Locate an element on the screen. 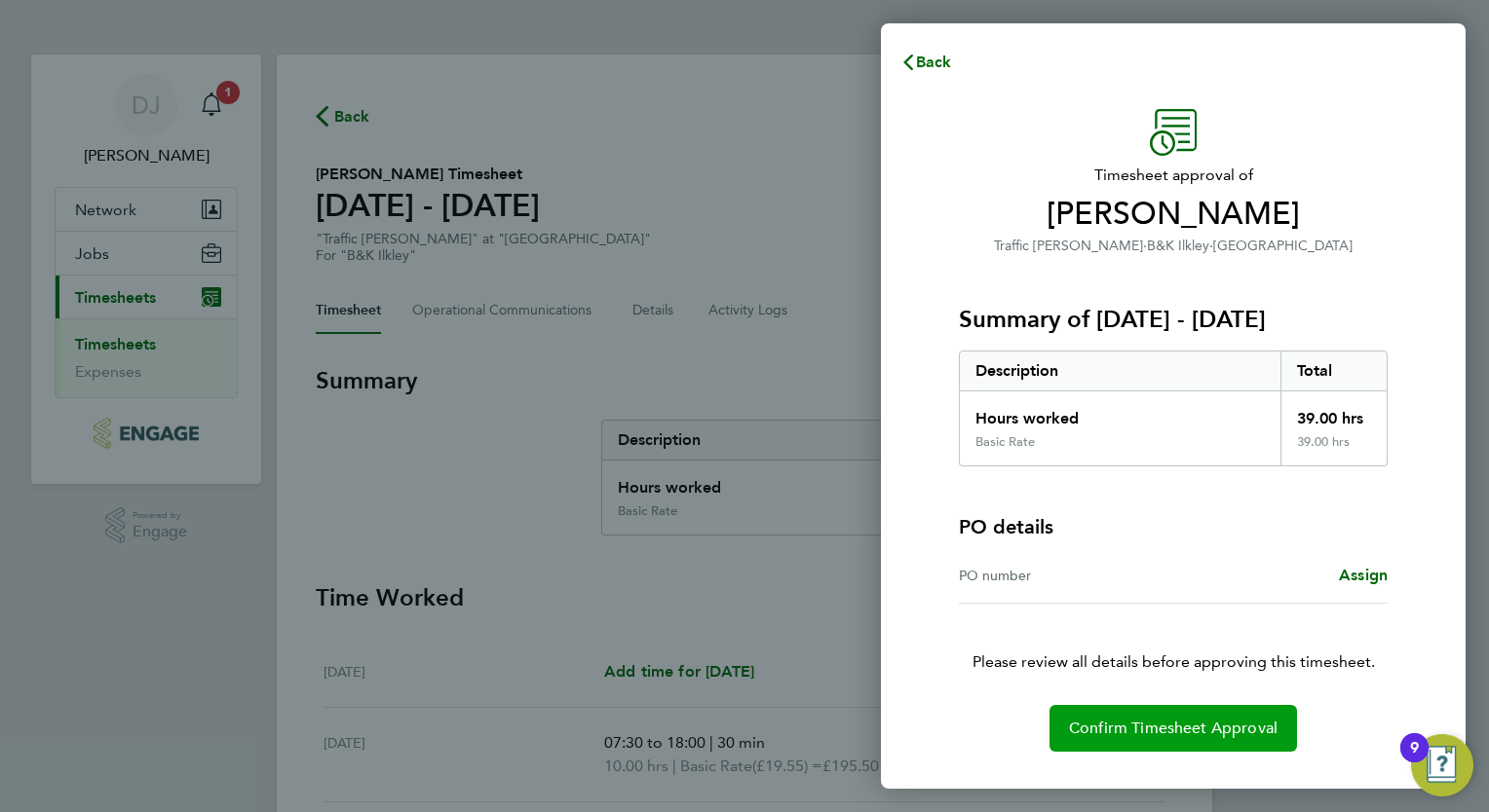 The image size is (1489, 812). button: Back is located at coordinates (926, 62).